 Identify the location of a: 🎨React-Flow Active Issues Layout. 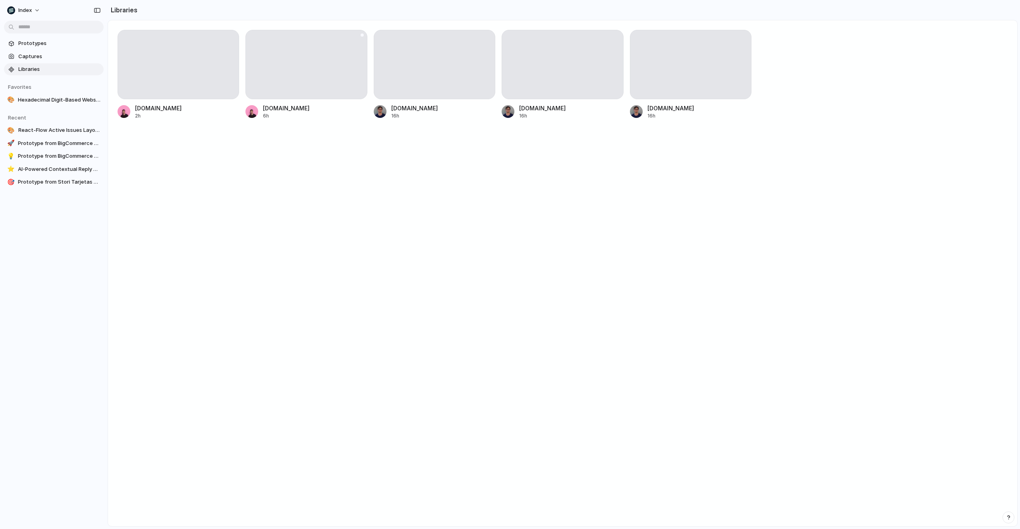
(54, 130).